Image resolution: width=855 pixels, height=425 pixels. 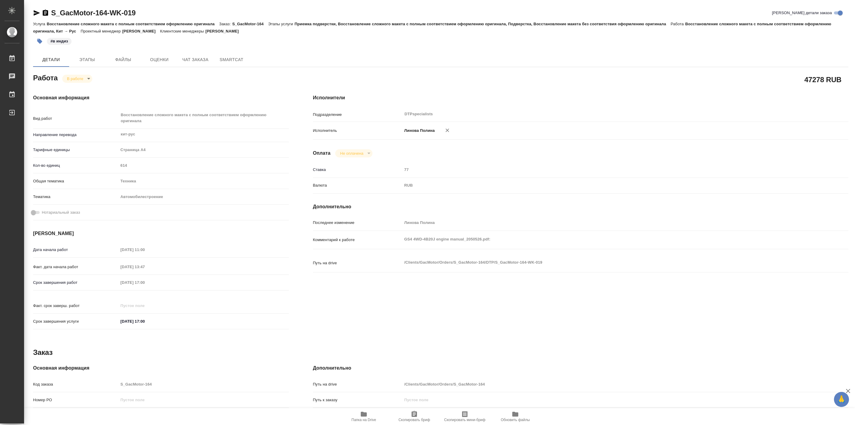 What do you see at coordinates (76, 197) in the screenshot?
I see `p: Тематика` at bounding box center [76, 197].